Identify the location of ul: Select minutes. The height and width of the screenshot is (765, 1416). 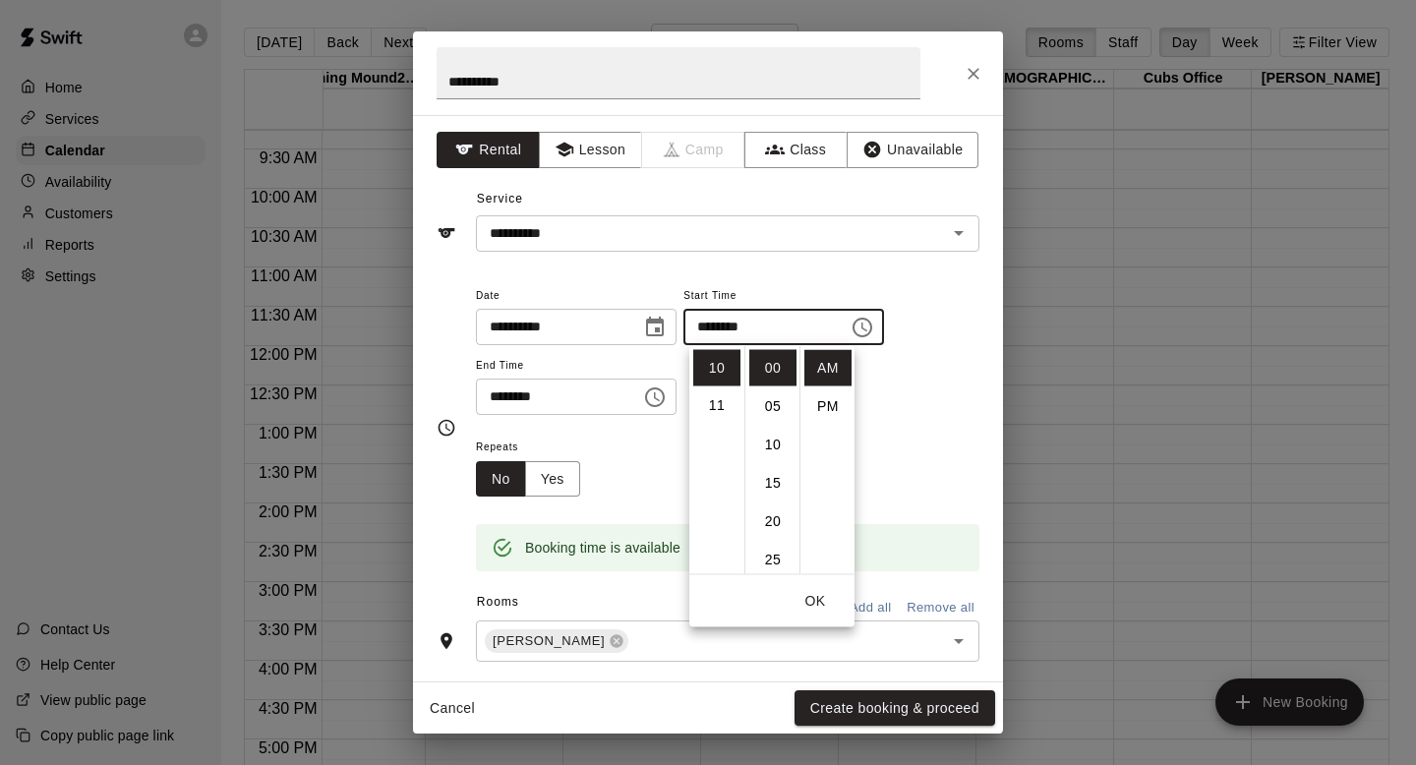
(772, 460).